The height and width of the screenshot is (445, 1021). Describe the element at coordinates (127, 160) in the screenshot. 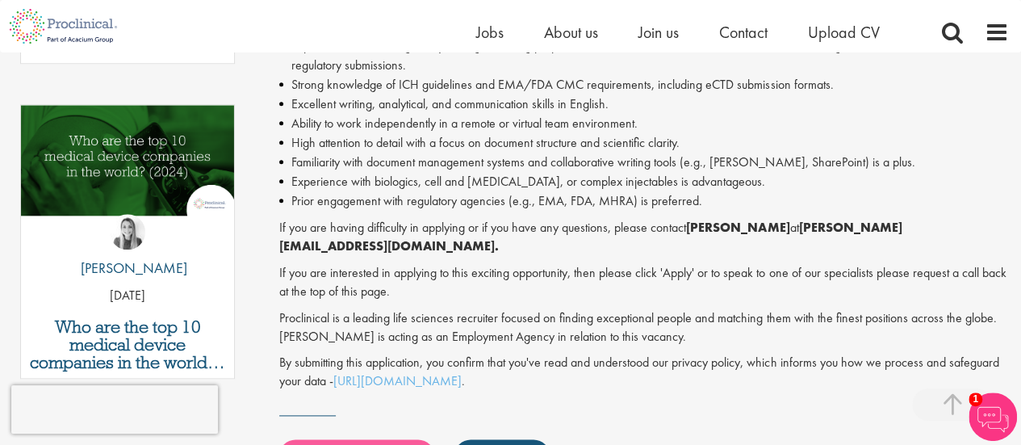

I see `img: Top 10 Medical Device Companies 2024` at that location.